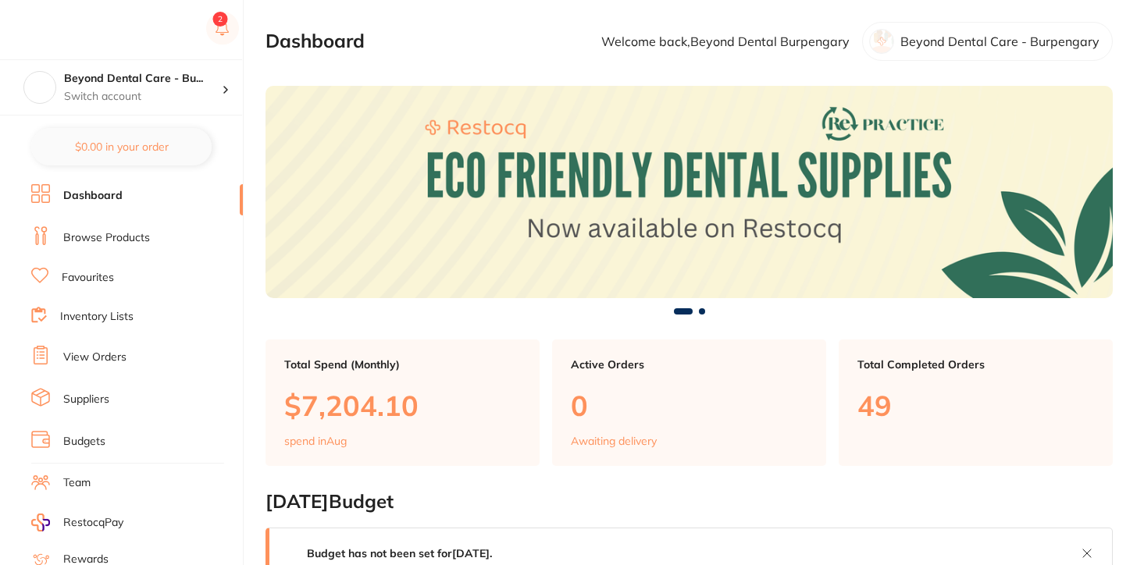 The width and height of the screenshot is (1144, 565). Describe the element at coordinates (402, 405) in the screenshot. I see `p: $7,204.10` at that location.